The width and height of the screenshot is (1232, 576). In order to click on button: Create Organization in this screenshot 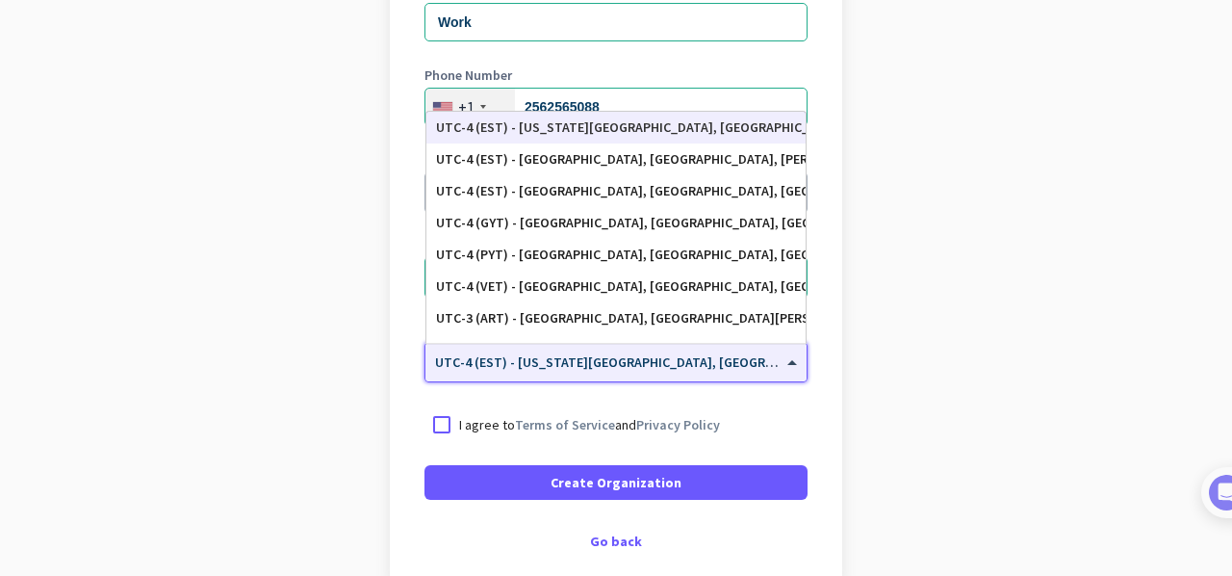, I will do `click(616, 482)`.